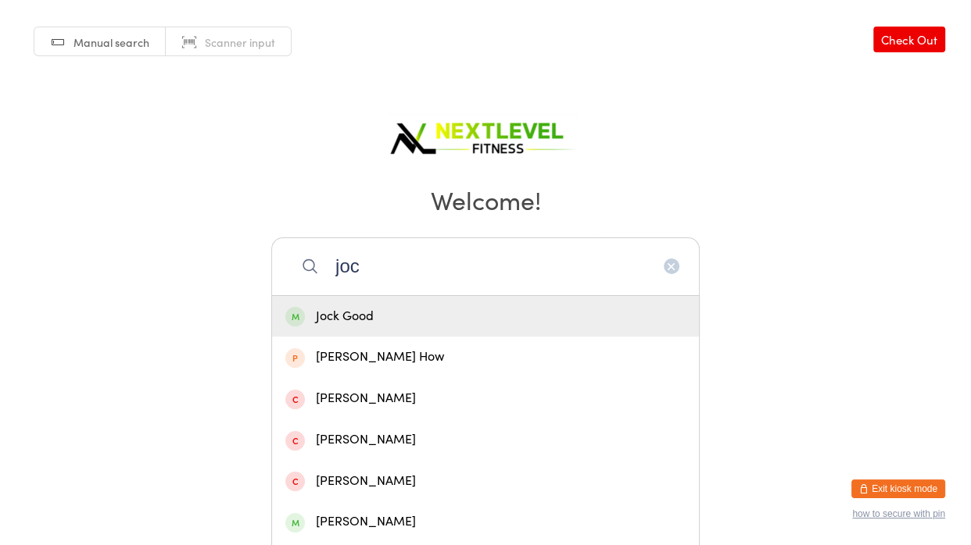 The height and width of the screenshot is (545, 971). I want to click on img: Next Level Fitness, so click(485, 134).